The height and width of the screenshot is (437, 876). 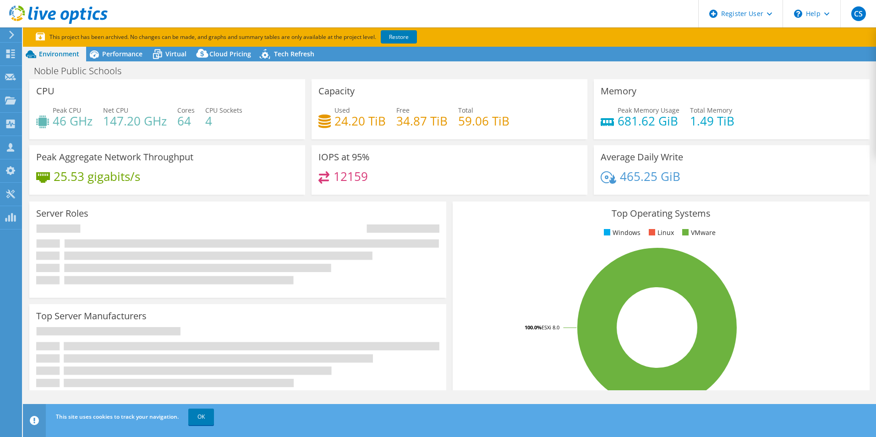 What do you see at coordinates (186, 121) in the screenshot?
I see `h4: 64` at bounding box center [186, 121].